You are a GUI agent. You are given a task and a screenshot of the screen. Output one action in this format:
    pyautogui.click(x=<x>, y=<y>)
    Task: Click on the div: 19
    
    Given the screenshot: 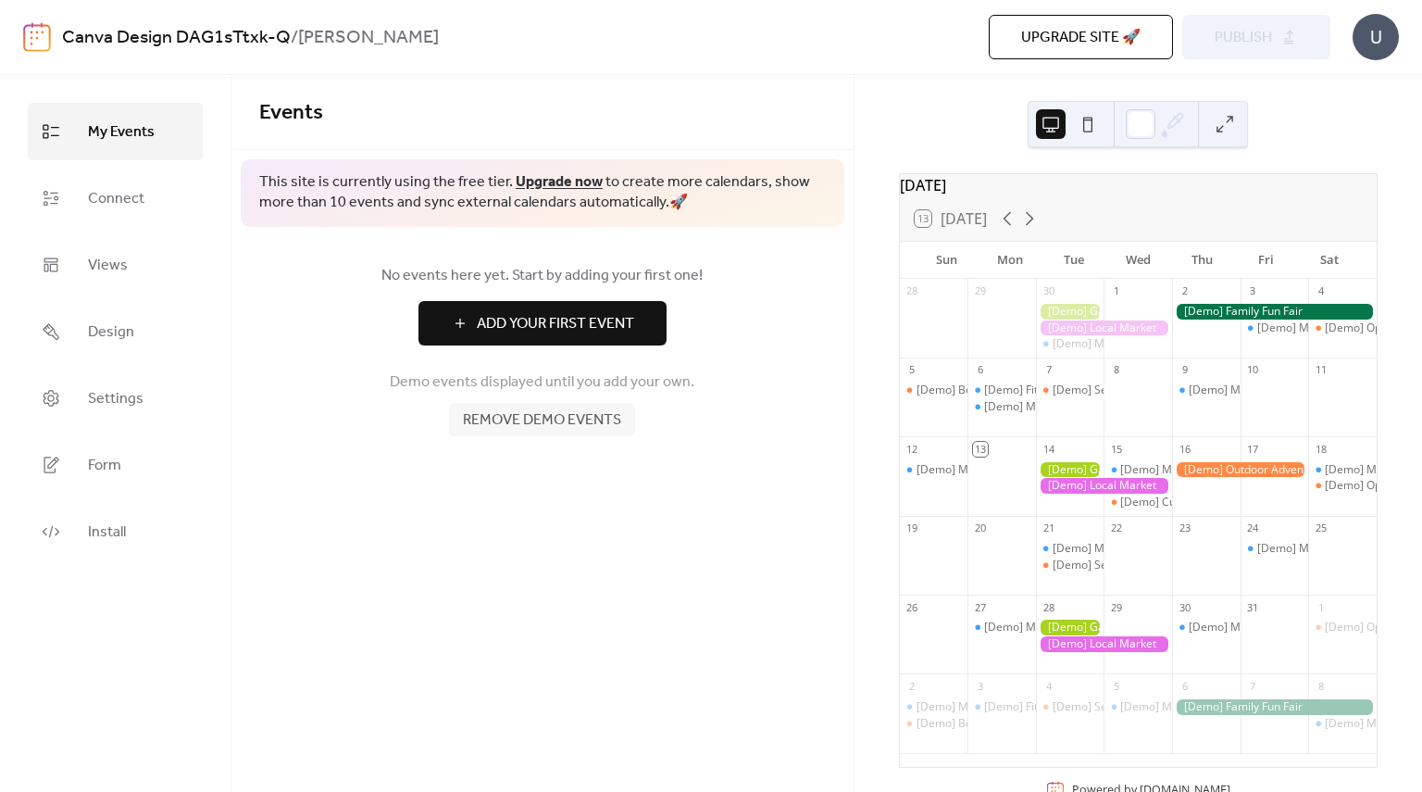 What is the action you would take?
    pyautogui.click(x=912, y=528)
    